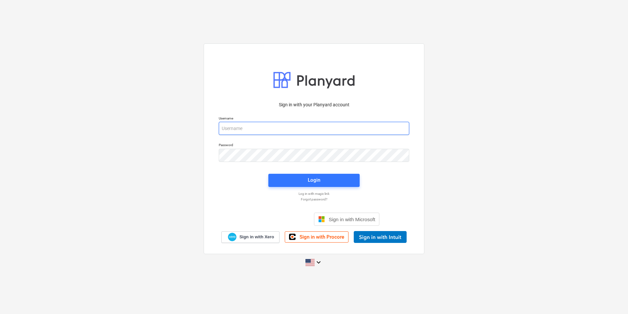 Image resolution: width=628 pixels, height=314 pixels. What do you see at coordinates (314, 145) in the screenshot?
I see `p: Password` at bounding box center [314, 145].